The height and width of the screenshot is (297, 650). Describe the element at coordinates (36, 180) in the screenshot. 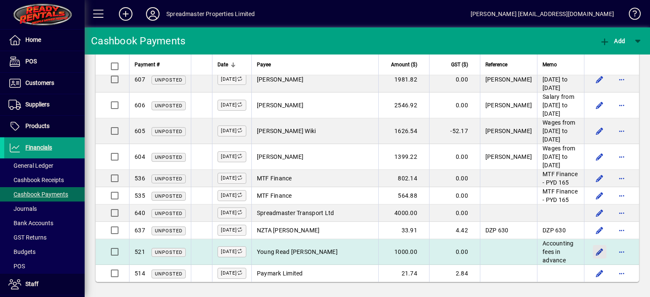

I see `span: Cashbook Receipts` at that location.